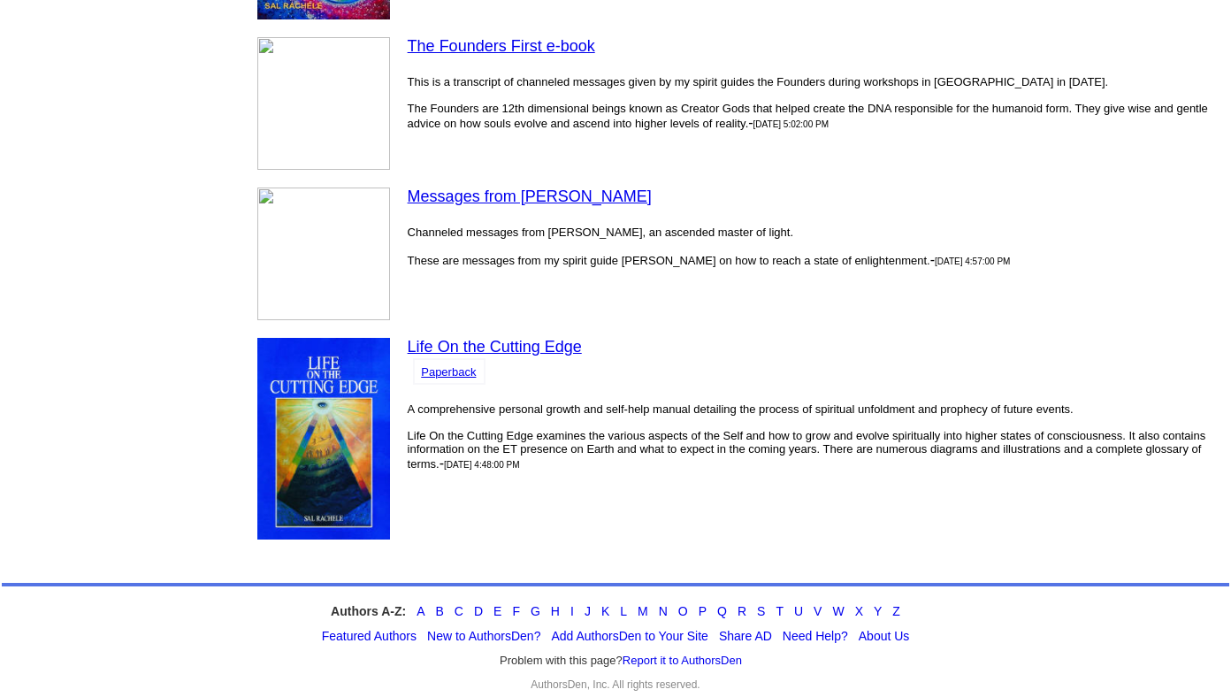 The height and width of the screenshot is (697, 1231). What do you see at coordinates (439, 611) in the screenshot?
I see `a: B` at bounding box center [439, 611].